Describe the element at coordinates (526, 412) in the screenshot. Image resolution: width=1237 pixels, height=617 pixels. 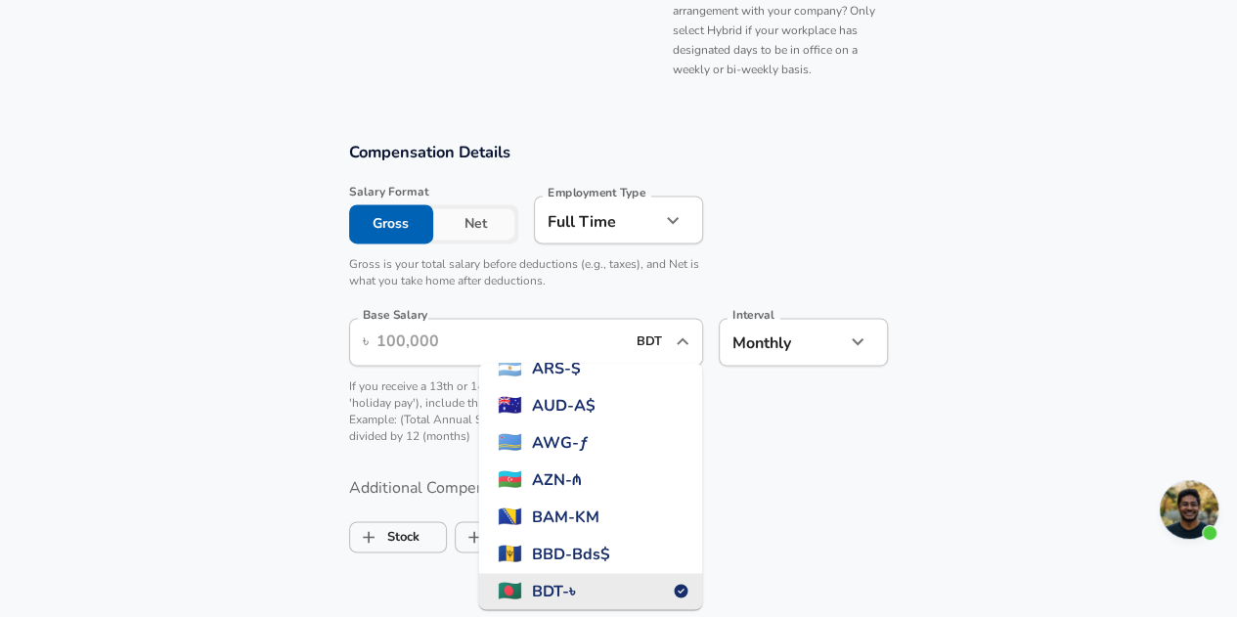
I see `p: If you receive a 13th or 14th month salary (sometimes known as 'holiday pay'), include that amoun...` at that location.